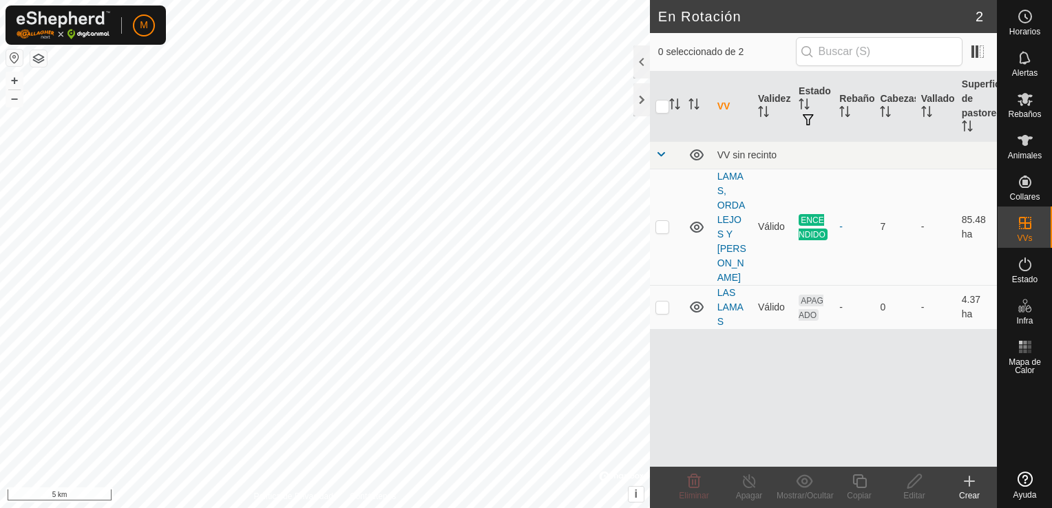 The image size is (1052, 508). Describe the element at coordinates (894, 107) in the screenshot. I see `th: Cabezas` at that location.